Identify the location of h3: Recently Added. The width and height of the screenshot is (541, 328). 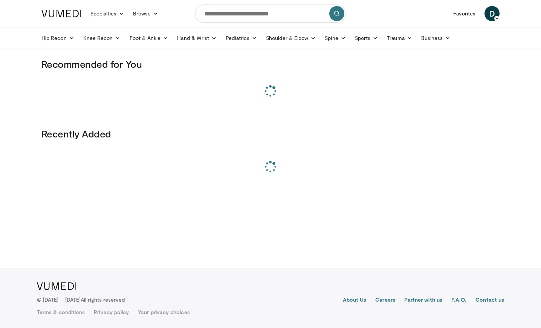
(270, 134).